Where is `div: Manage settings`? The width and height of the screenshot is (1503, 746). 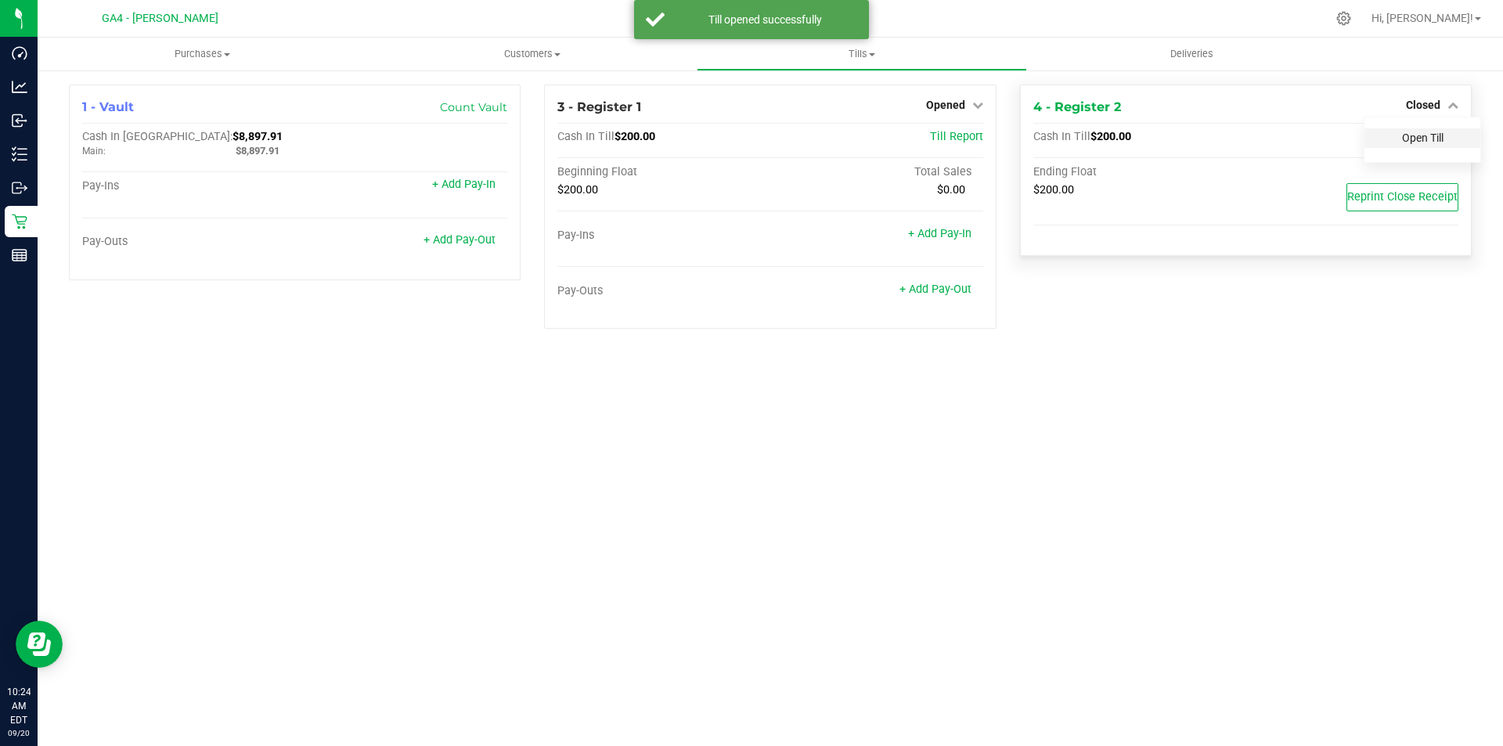
div: Manage settings is located at coordinates (1344, 18).